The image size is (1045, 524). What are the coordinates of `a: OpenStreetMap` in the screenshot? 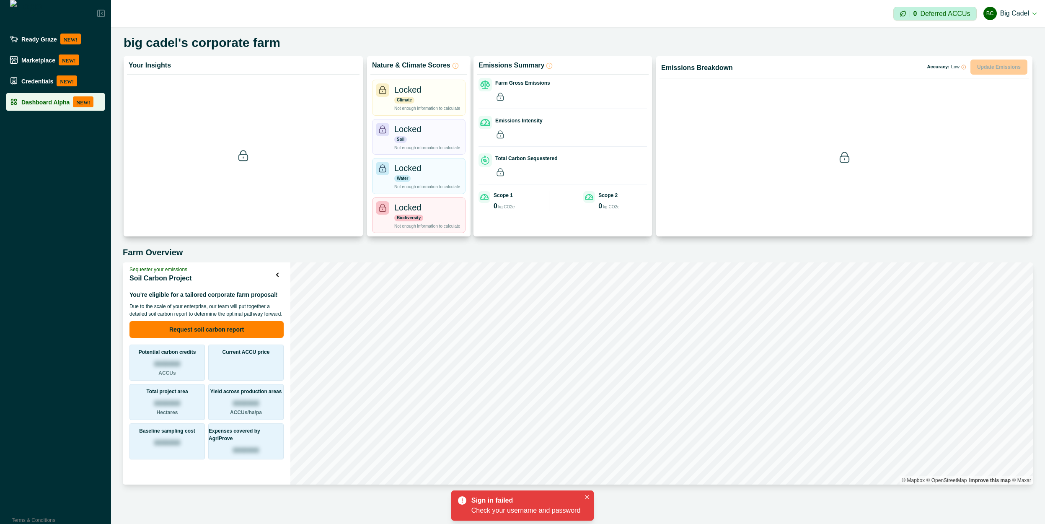 It's located at (947, 480).